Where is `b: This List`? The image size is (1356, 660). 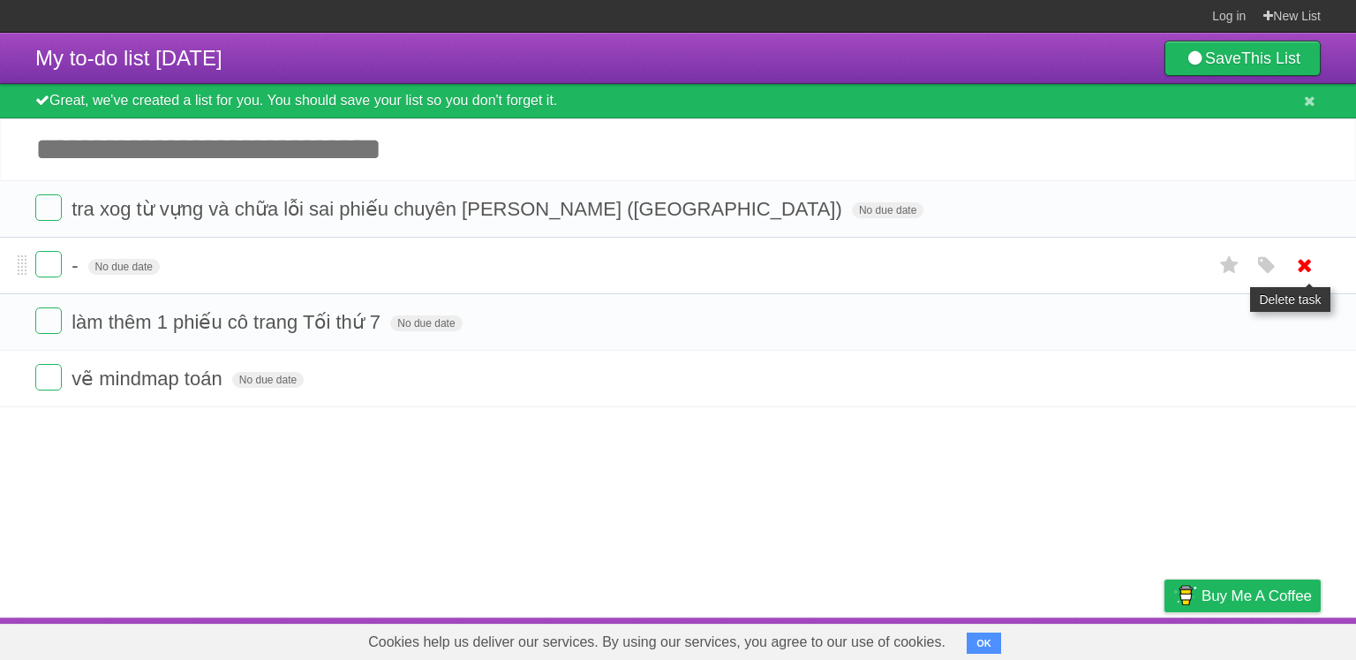
b: This List is located at coordinates (1271, 58).